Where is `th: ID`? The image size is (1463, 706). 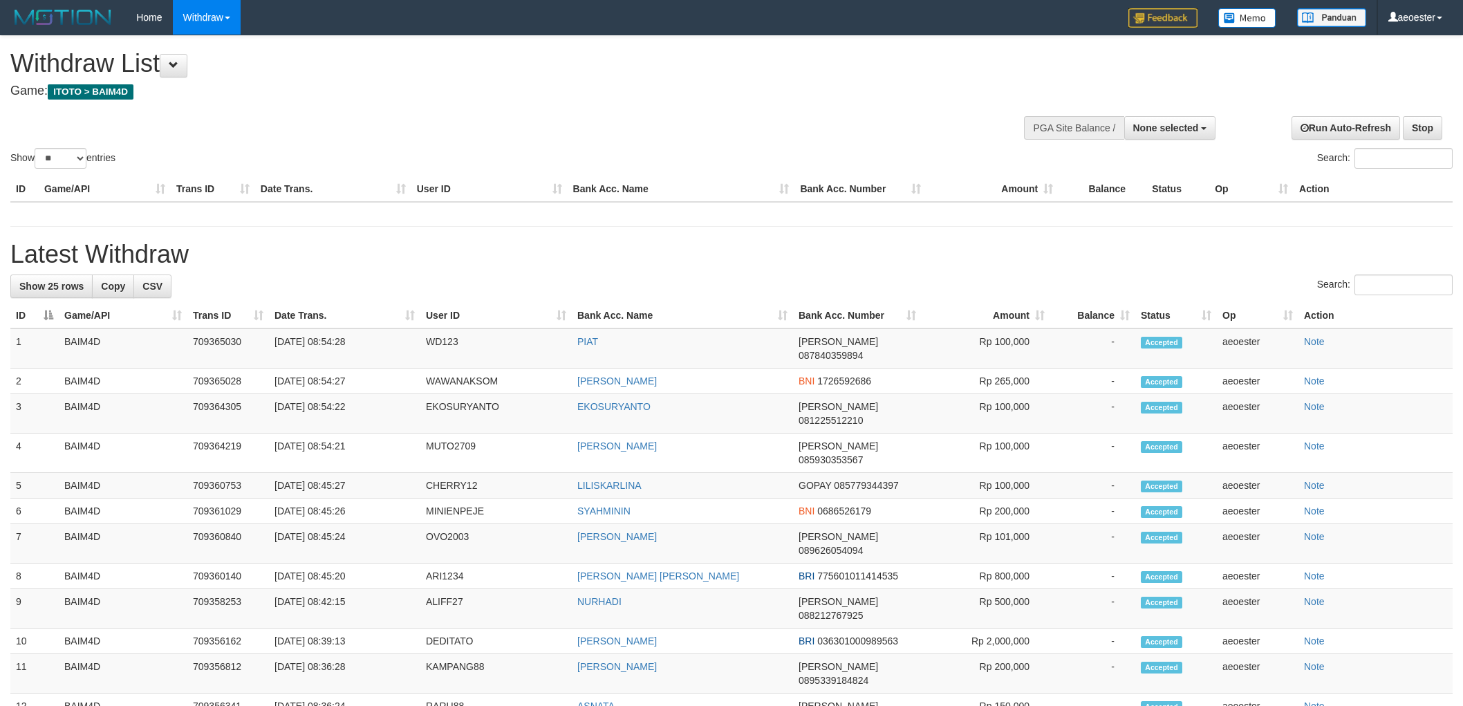 th: ID is located at coordinates (24, 189).